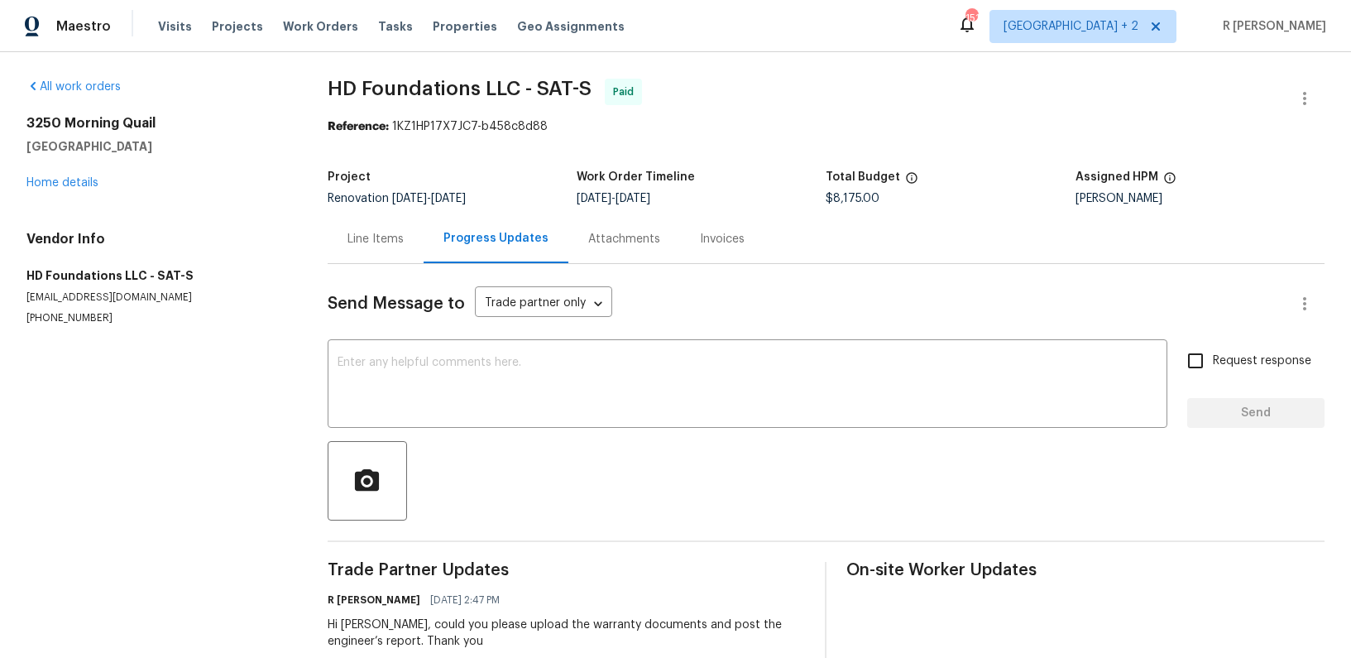  What do you see at coordinates (567, 570) in the screenshot?
I see `span: Trade Partner Updates` at bounding box center [567, 570].